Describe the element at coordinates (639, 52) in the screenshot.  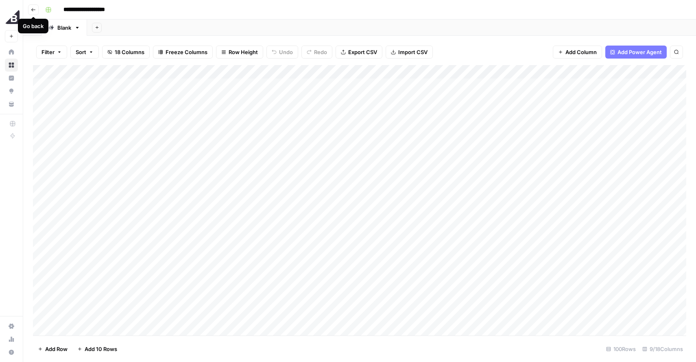
I see `span: Add Power Agent` at that location.